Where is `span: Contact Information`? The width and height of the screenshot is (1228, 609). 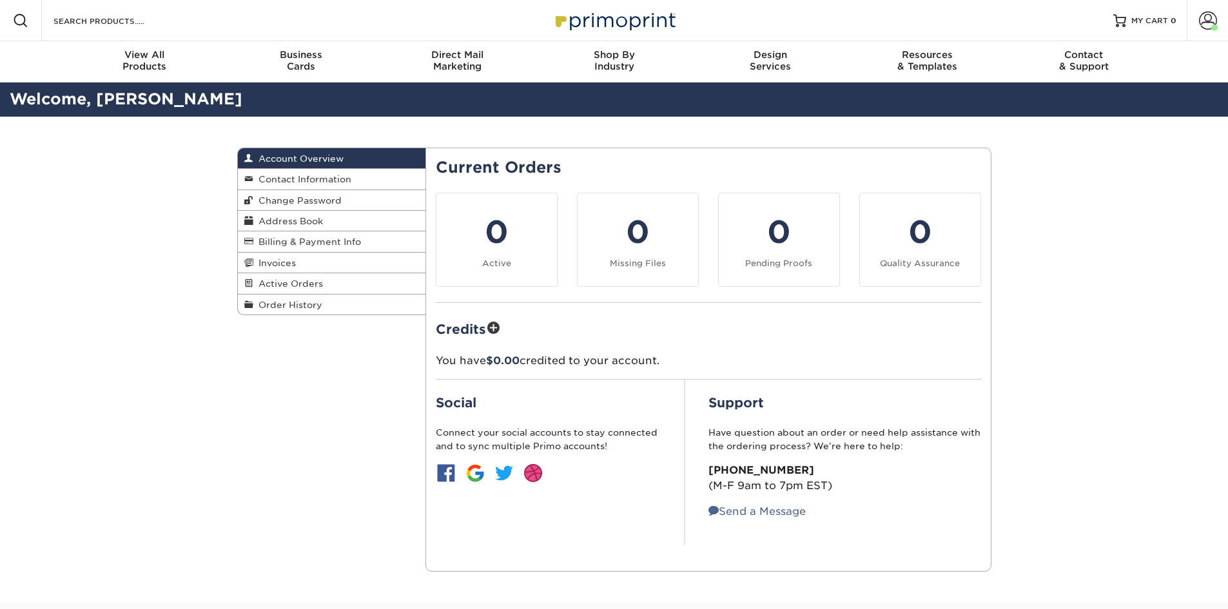
span: Contact Information is located at coordinates (302, 179).